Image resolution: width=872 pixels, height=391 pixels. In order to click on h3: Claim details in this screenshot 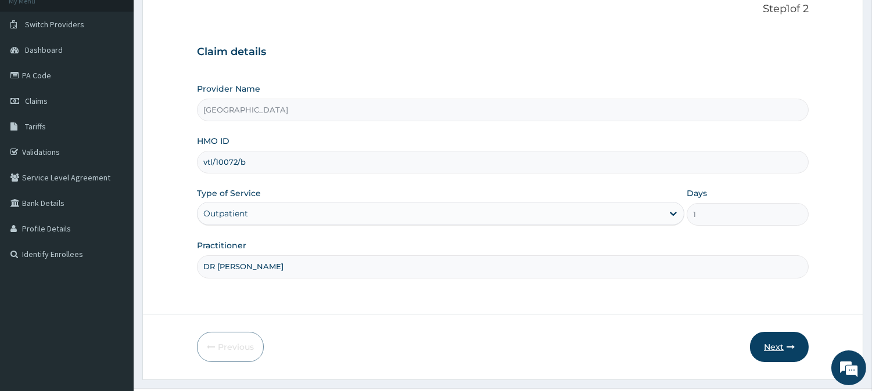, I will do `click(502, 52)`.